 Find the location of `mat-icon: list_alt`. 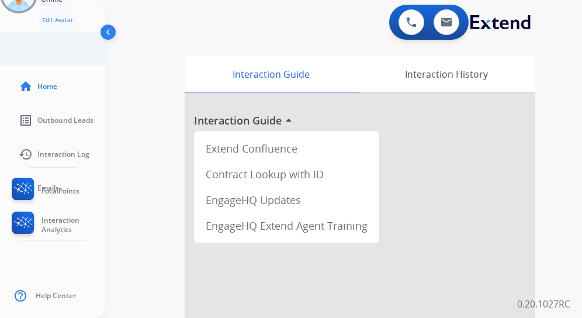

mat-icon: list_alt is located at coordinates (26, 120).